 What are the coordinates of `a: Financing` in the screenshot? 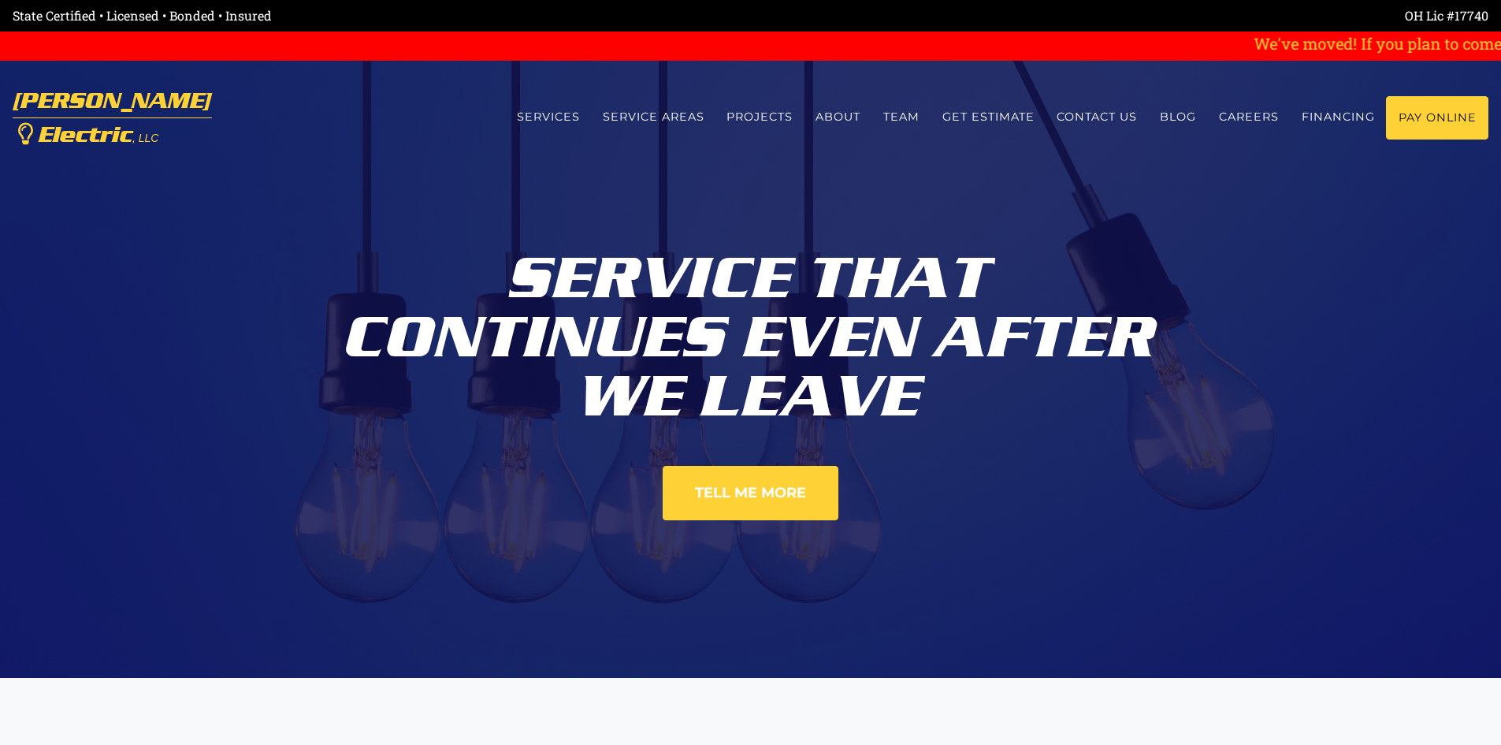 It's located at (1338, 117).